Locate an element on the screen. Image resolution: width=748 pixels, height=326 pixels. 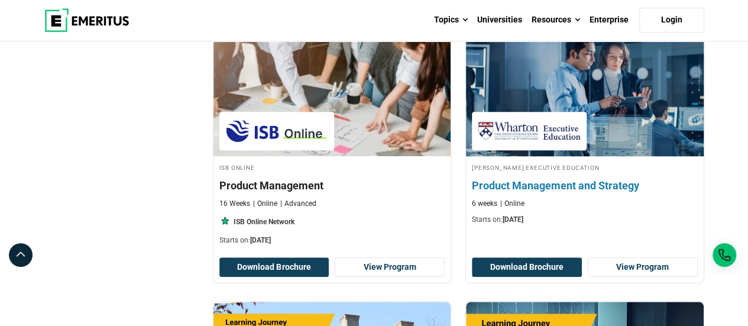
a: Product Design and Innovation Course by ISB Online - September 30, 2025 ISB Online ISB Online Pro... is located at coordinates (332, 144).